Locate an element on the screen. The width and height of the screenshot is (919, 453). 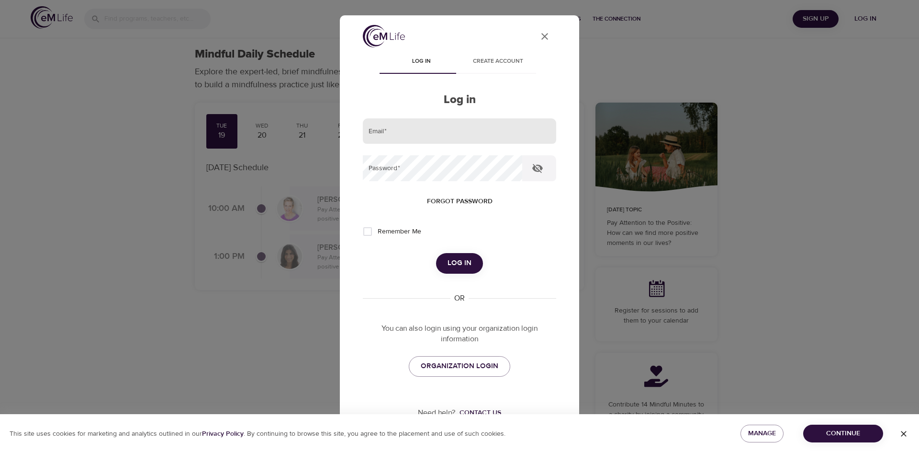
span: ORGANIZATION LOGIN is located at coordinates (460, 366).